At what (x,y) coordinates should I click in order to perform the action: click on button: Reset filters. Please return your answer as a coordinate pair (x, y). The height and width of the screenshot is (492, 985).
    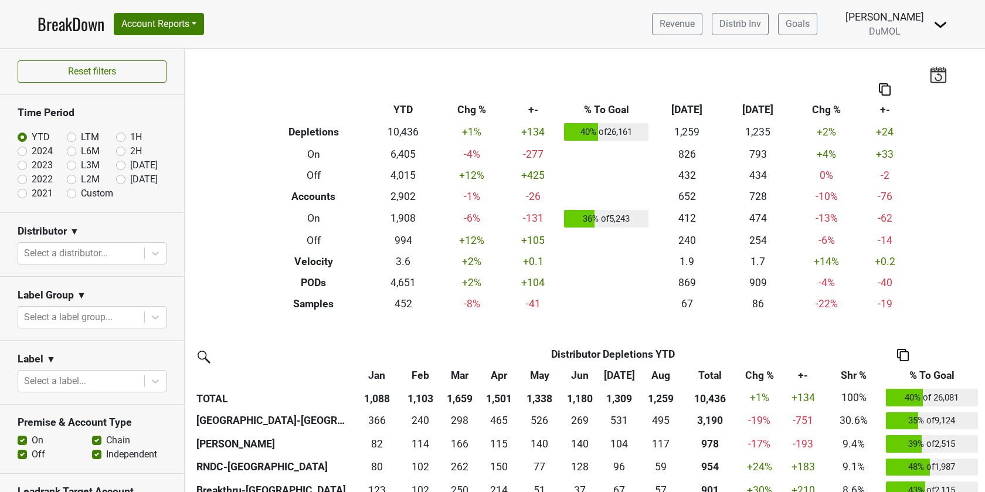
    Looking at the image, I should click on (92, 72).